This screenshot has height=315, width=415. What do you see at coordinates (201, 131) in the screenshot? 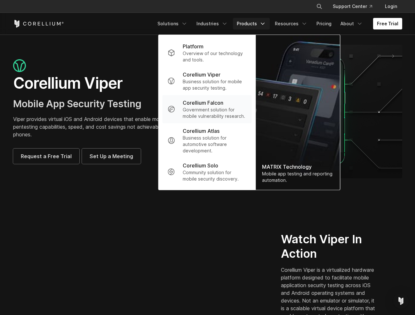
I see `p: Corellium Atlas` at bounding box center [201, 131].